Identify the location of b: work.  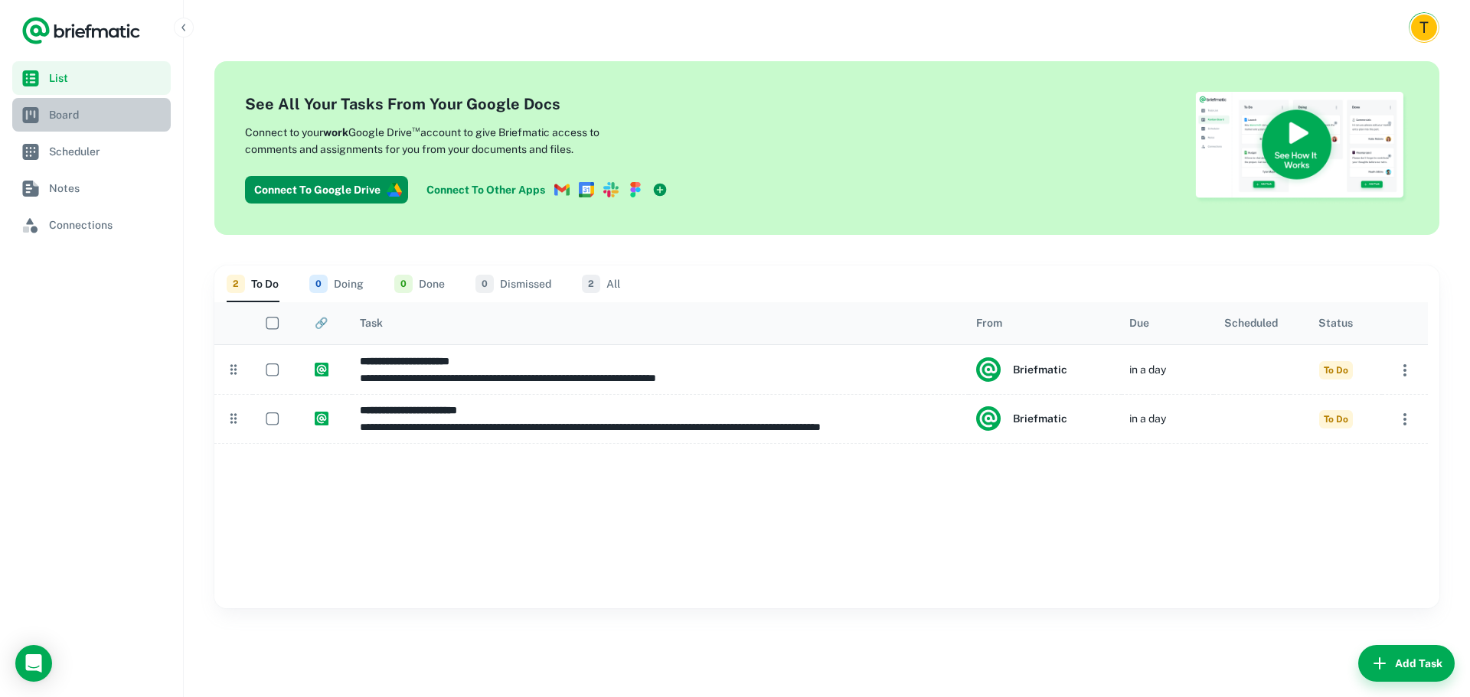
(335, 132).